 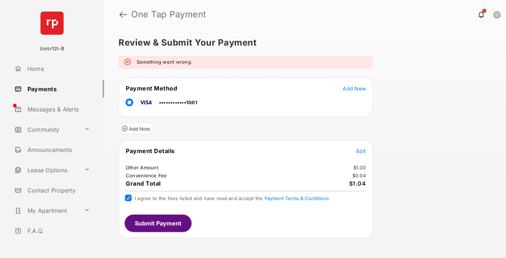 I want to click on a: Home, so click(x=58, y=69).